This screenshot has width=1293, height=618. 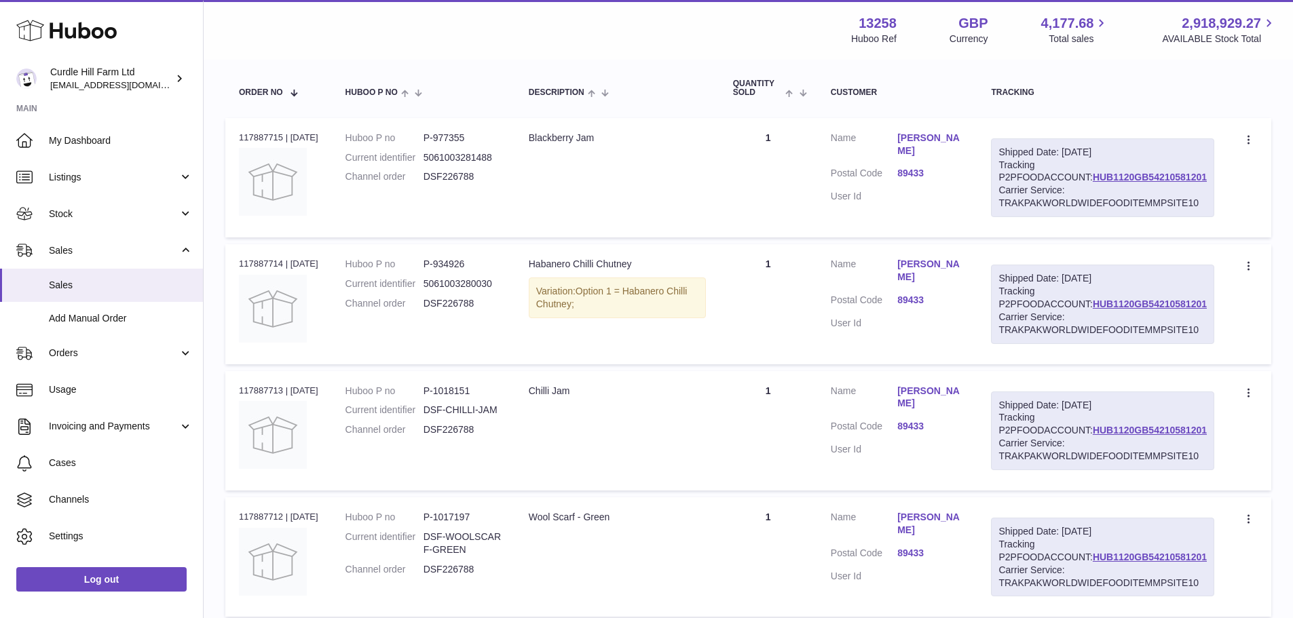 I want to click on div: Tracking, so click(x=1102, y=92).